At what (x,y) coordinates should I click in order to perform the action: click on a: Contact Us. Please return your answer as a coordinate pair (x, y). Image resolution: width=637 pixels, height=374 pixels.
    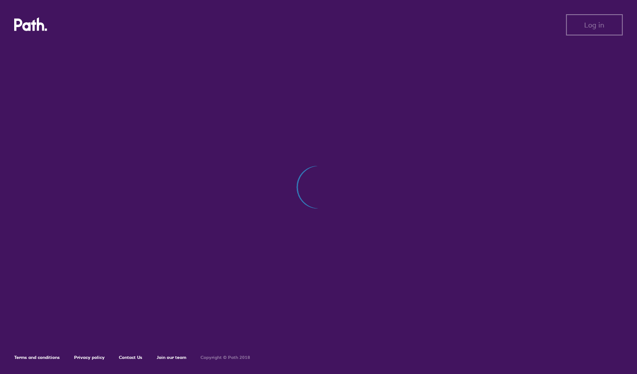
    Looking at the image, I should click on (131, 357).